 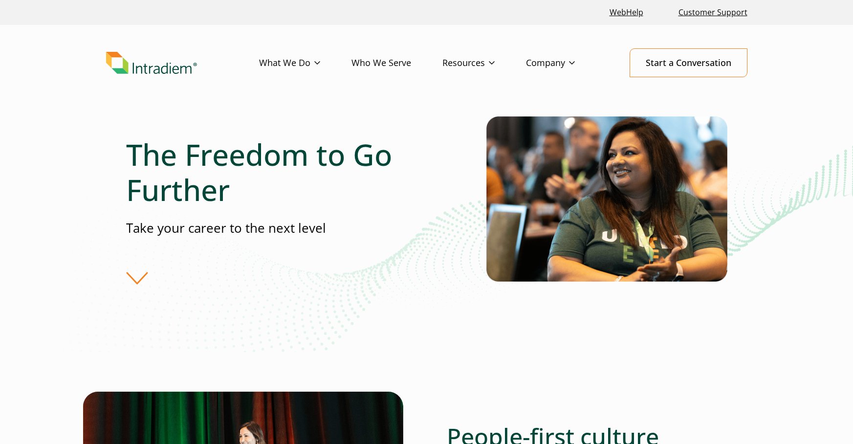 I want to click on a: Link opens in a new window, so click(x=626, y=12).